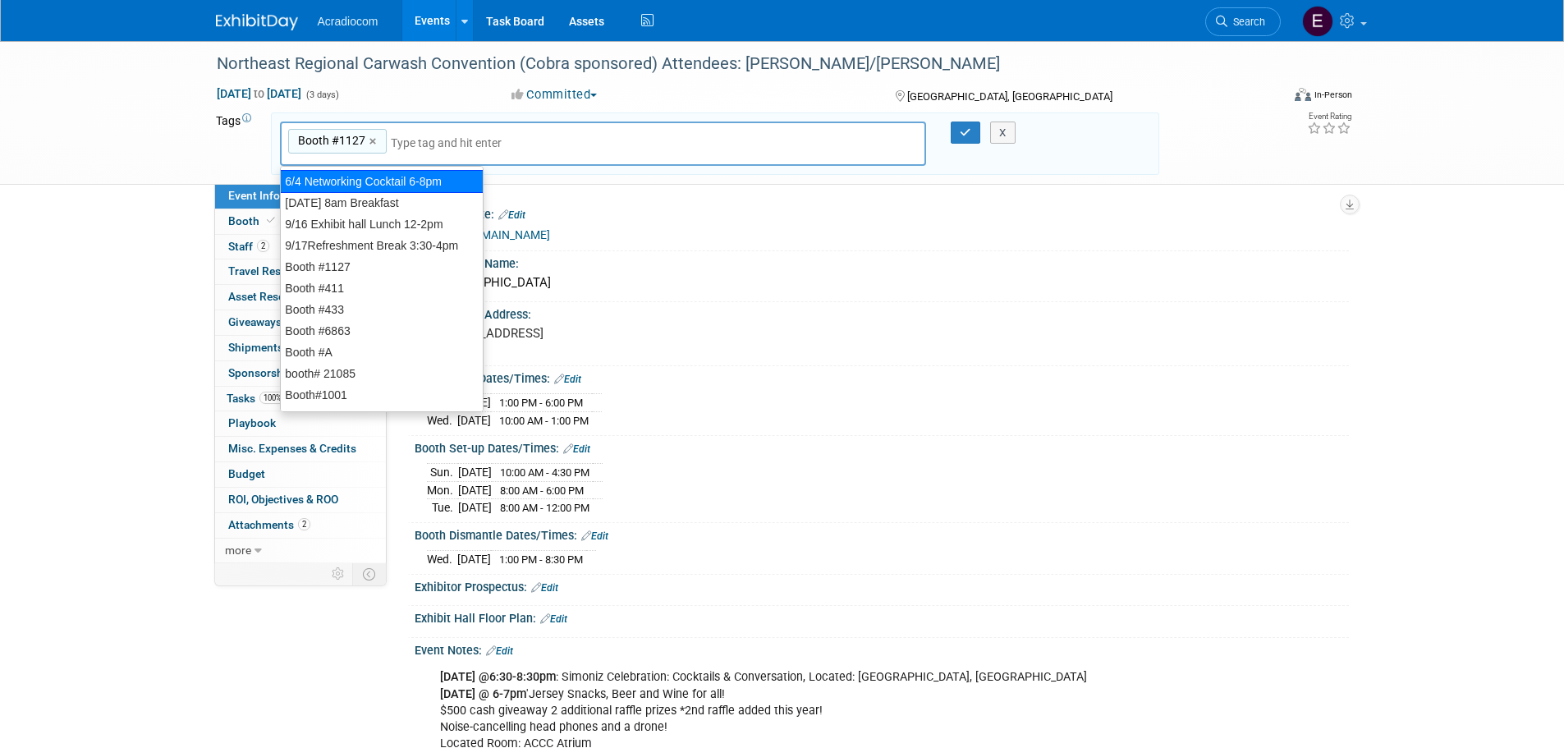 This screenshot has width=1564, height=748. Describe the element at coordinates (257, 22) in the screenshot. I see `img: ExhibitDay` at that location.